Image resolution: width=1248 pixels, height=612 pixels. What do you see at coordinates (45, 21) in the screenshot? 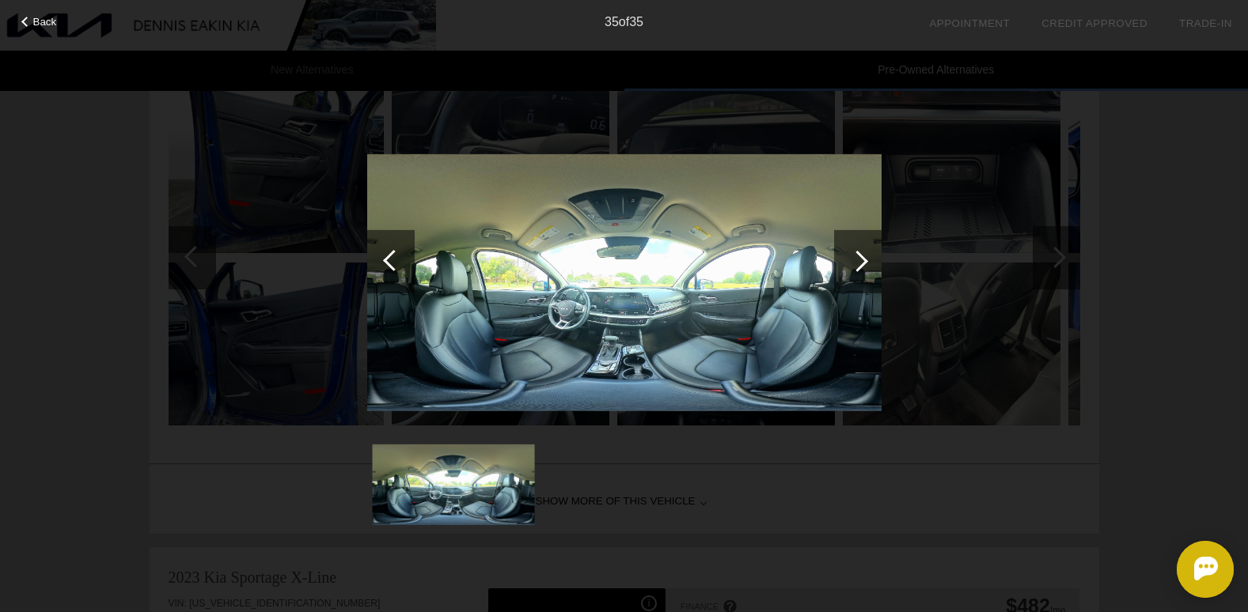
I see `span: Back` at bounding box center [45, 21].